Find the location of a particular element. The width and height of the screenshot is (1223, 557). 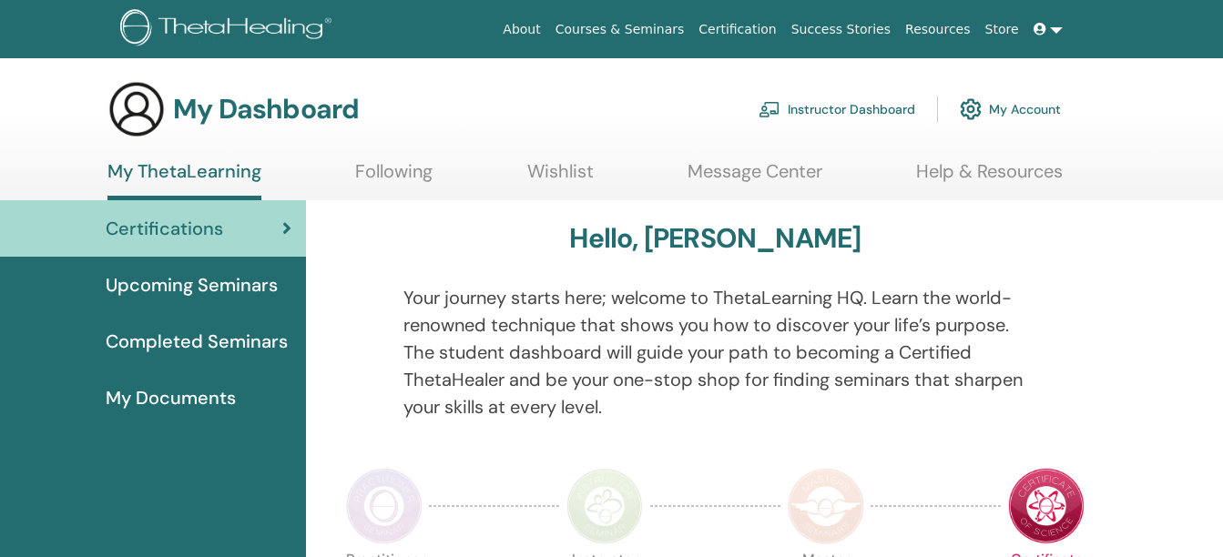

p: Your journey starts here; welcome to ThetaLearning HQ. Learn the world-renowned technique that sh... is located at coordinates (715, 352).